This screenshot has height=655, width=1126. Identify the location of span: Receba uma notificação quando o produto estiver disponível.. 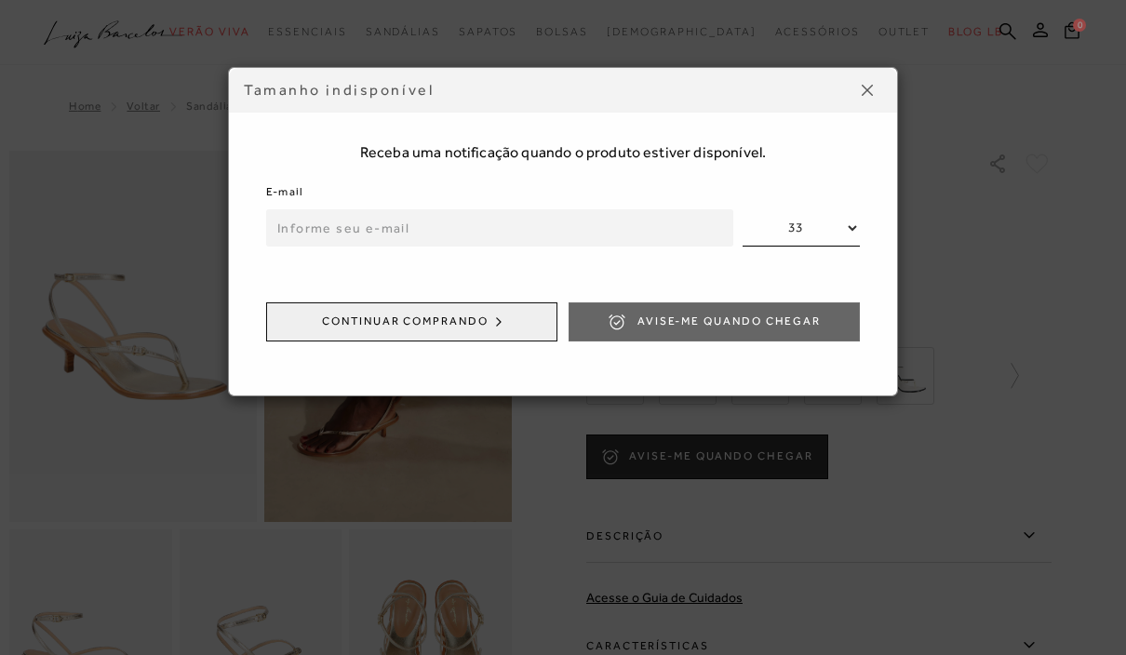
(563, 153).